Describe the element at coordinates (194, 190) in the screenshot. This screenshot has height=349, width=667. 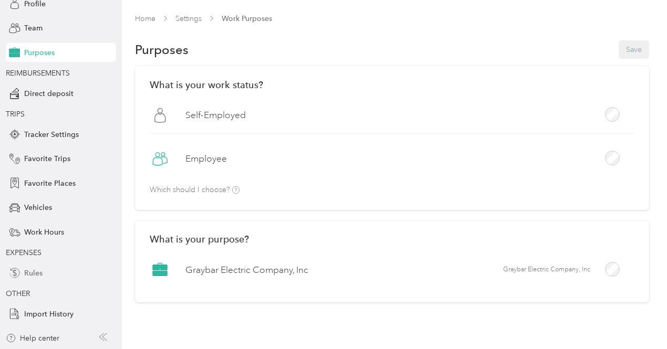
I see `p: Which should I choose?` at that location.